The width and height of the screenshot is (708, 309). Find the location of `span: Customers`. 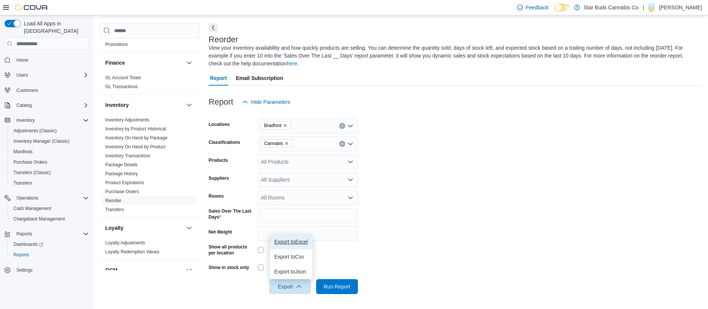

span: Customers is located at coordinates (27, 90).